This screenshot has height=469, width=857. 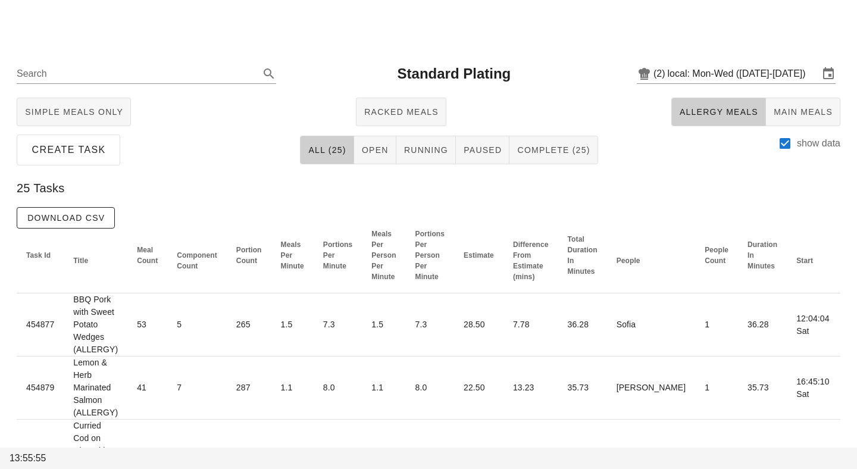 What do you see at coordinates (719, 112) in the screenshot?
I see `span: Allergy Meals` at bounding box center [719, 112].